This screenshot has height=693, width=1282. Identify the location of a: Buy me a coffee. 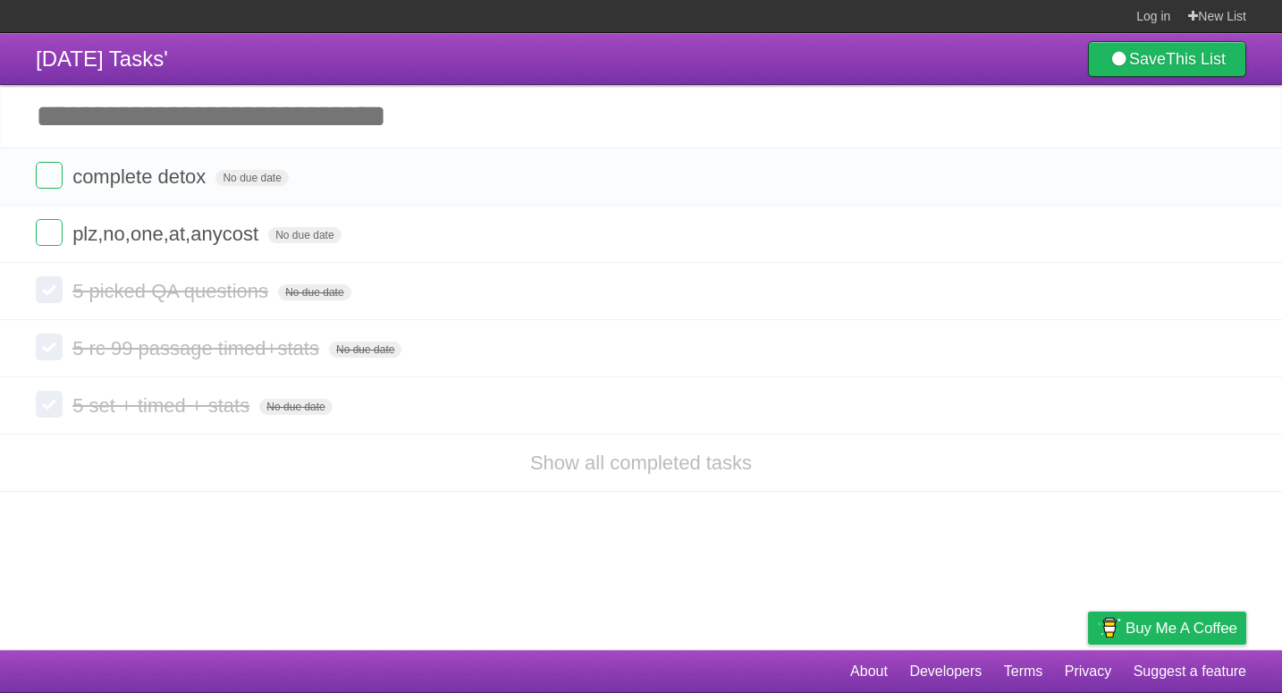
(1167, 628).